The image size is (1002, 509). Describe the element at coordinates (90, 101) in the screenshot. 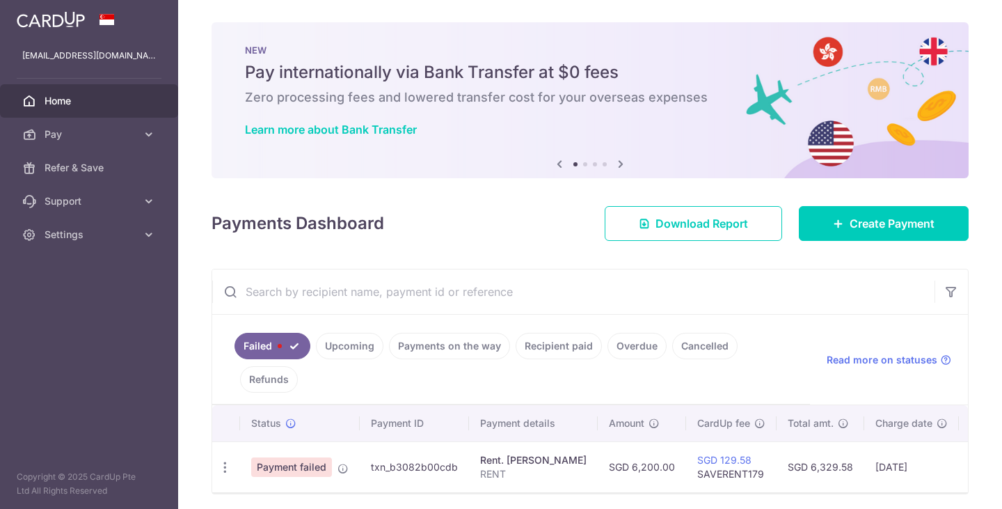

I see `span: Home` at that location.